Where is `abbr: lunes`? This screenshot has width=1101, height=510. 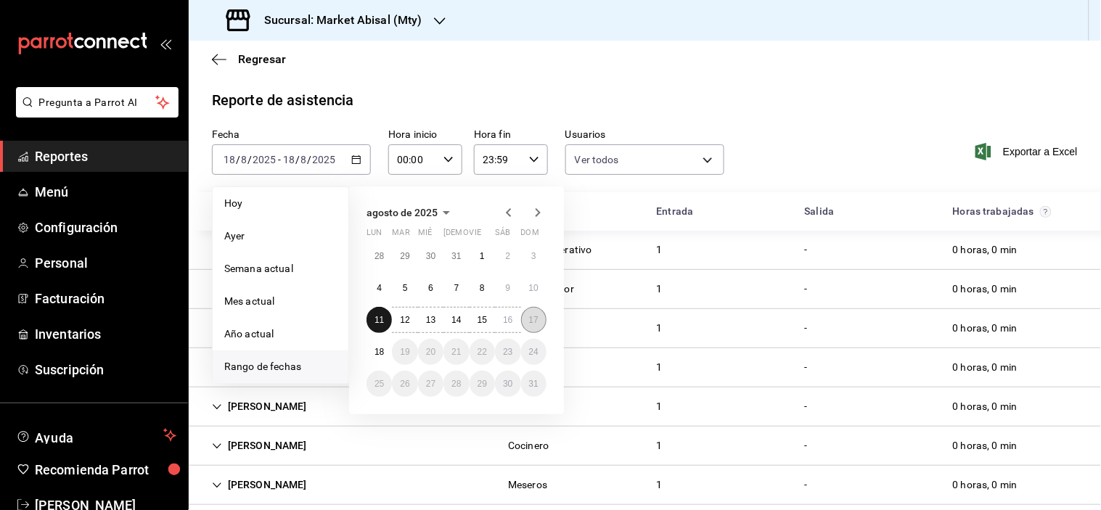
abbr: lunes is located at coordinates (374, 235).